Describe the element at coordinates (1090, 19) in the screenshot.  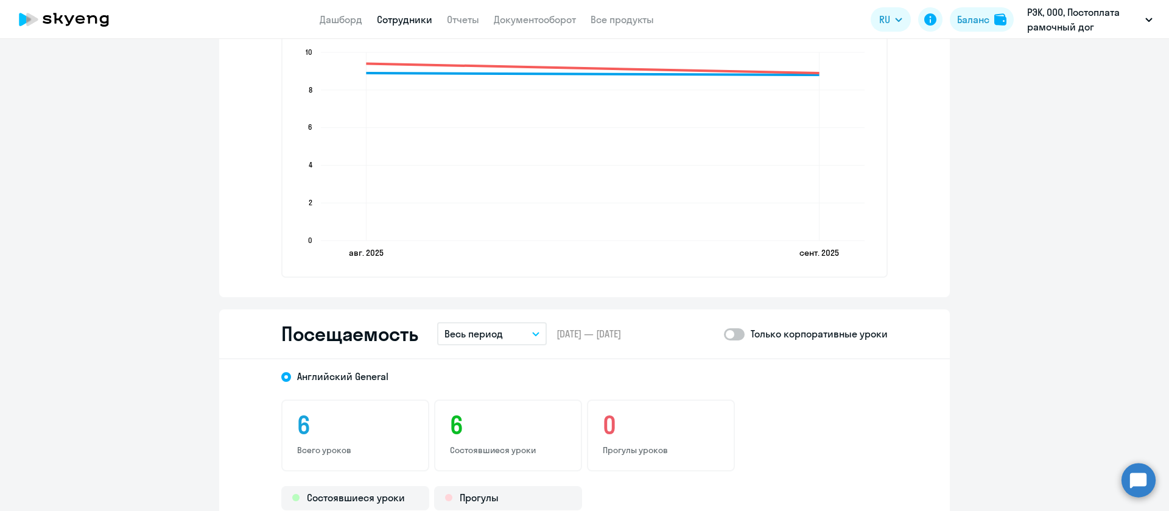
I see `button: РЭК, ООО, Постоплата рамочный дог` at that location.